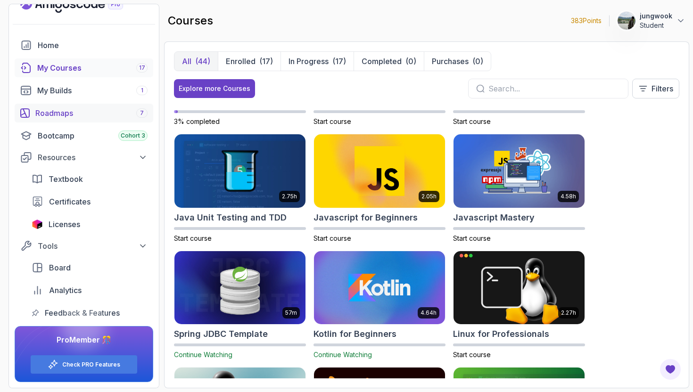 The width and height of the screenshot is (693, 392). What do you see at coordinates (626, 21) in the screenshot?
I see `img: user profile image` at bounding box center [626, 21].